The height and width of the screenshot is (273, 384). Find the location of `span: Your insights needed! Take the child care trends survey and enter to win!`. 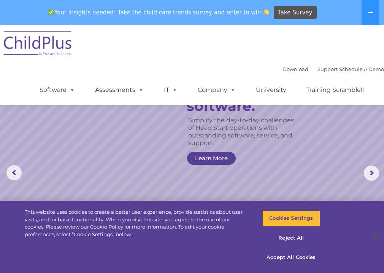

span: Your insights needed! Take the child care trends survey and enter to win! is located at coordinates (158, 12).